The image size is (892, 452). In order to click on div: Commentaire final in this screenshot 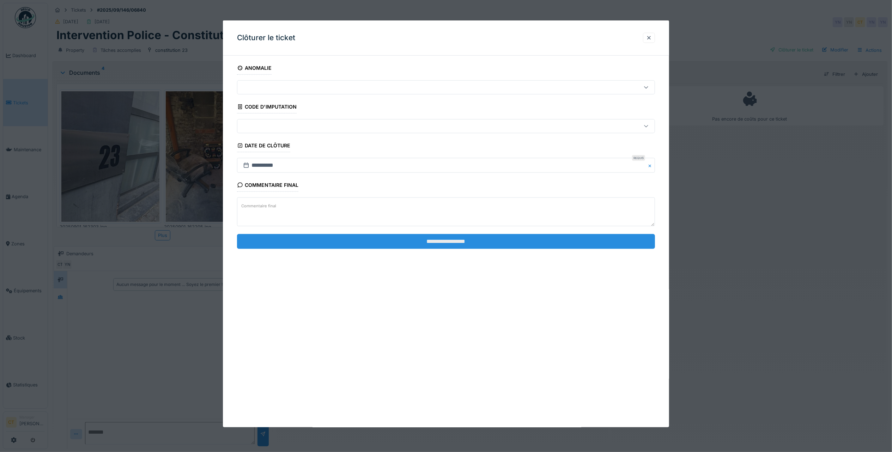, I will do `click(268, 186)`.